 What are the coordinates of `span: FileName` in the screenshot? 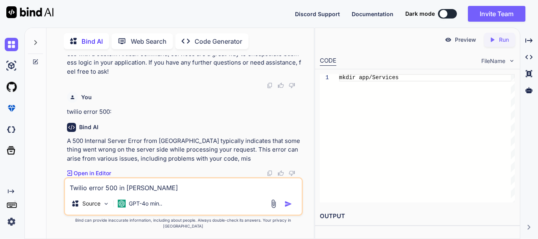 It's located at (494, 61).